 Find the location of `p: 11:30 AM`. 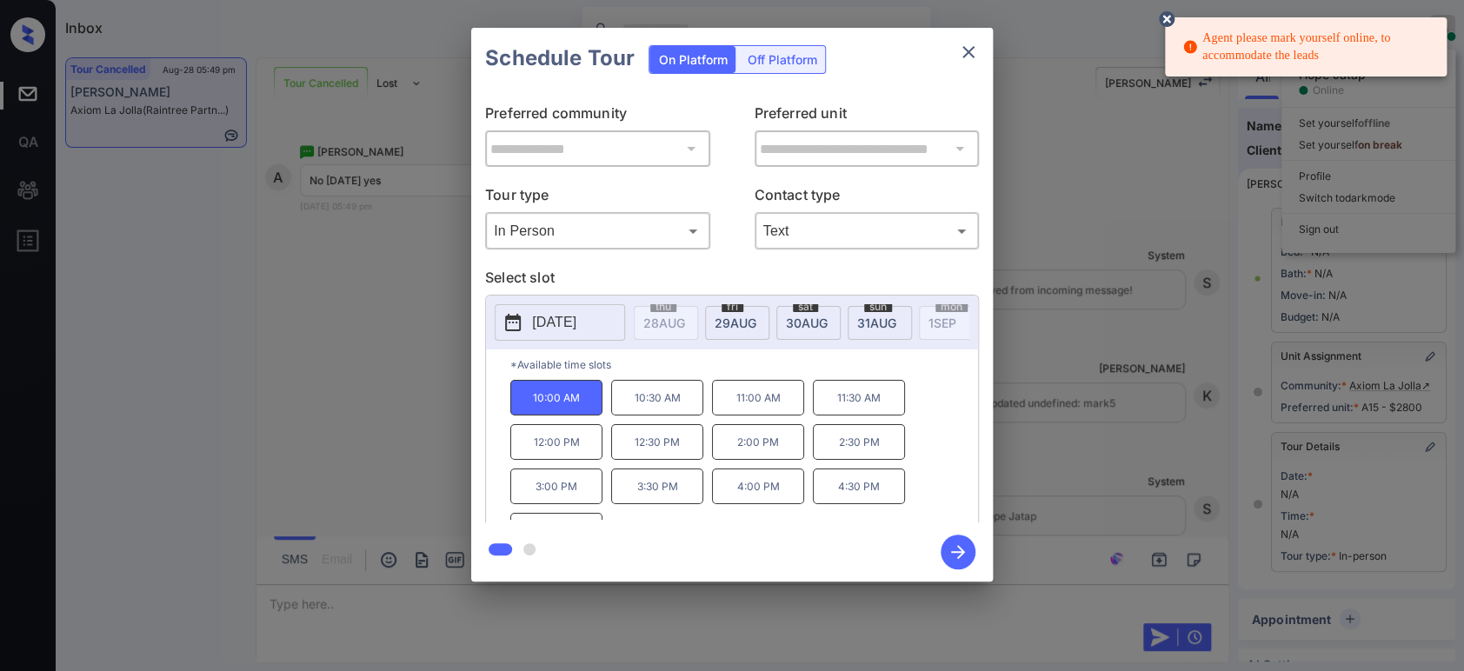

p: 11:30 AM is located at coordinates (859, 397).